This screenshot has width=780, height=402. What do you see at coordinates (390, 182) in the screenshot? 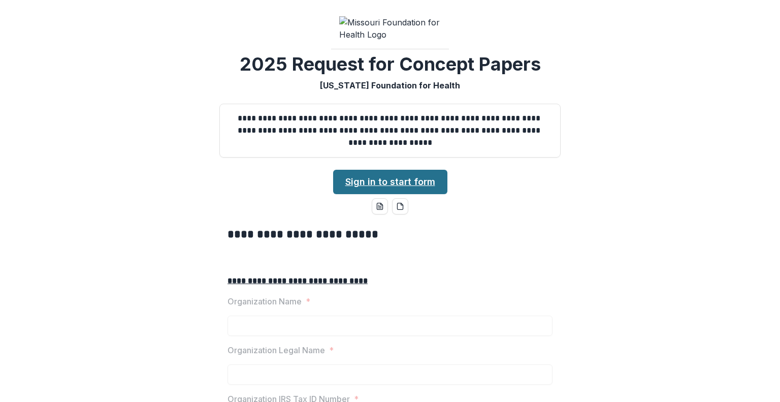
I see `a: Sign in to start form` at bounding box center [390, 182].